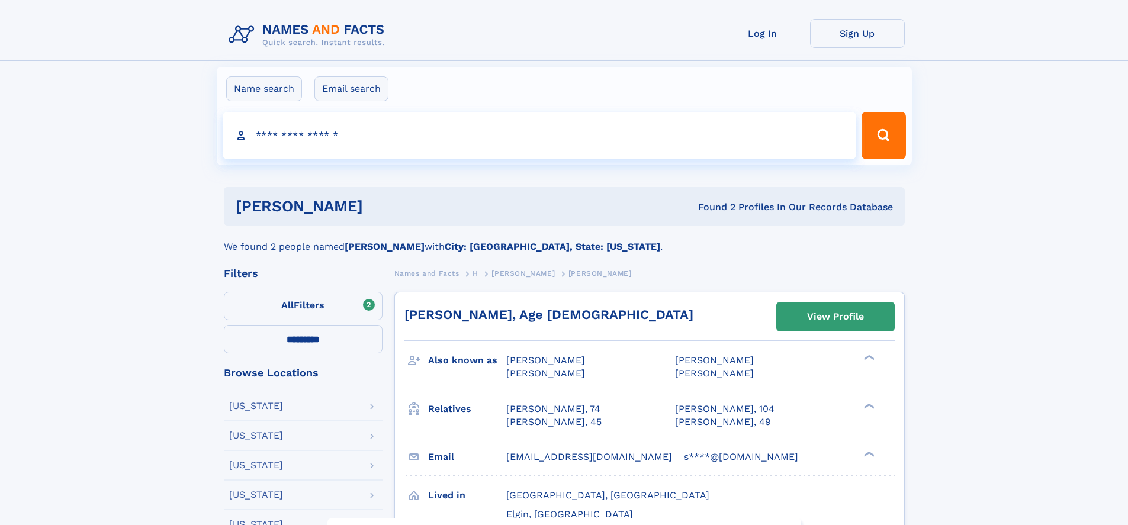 This screenshot has height=525, width=1128. What do you see at coordinates (475, 274) in the screenshot?
I see `span: H` at bounding box center [475, 274].